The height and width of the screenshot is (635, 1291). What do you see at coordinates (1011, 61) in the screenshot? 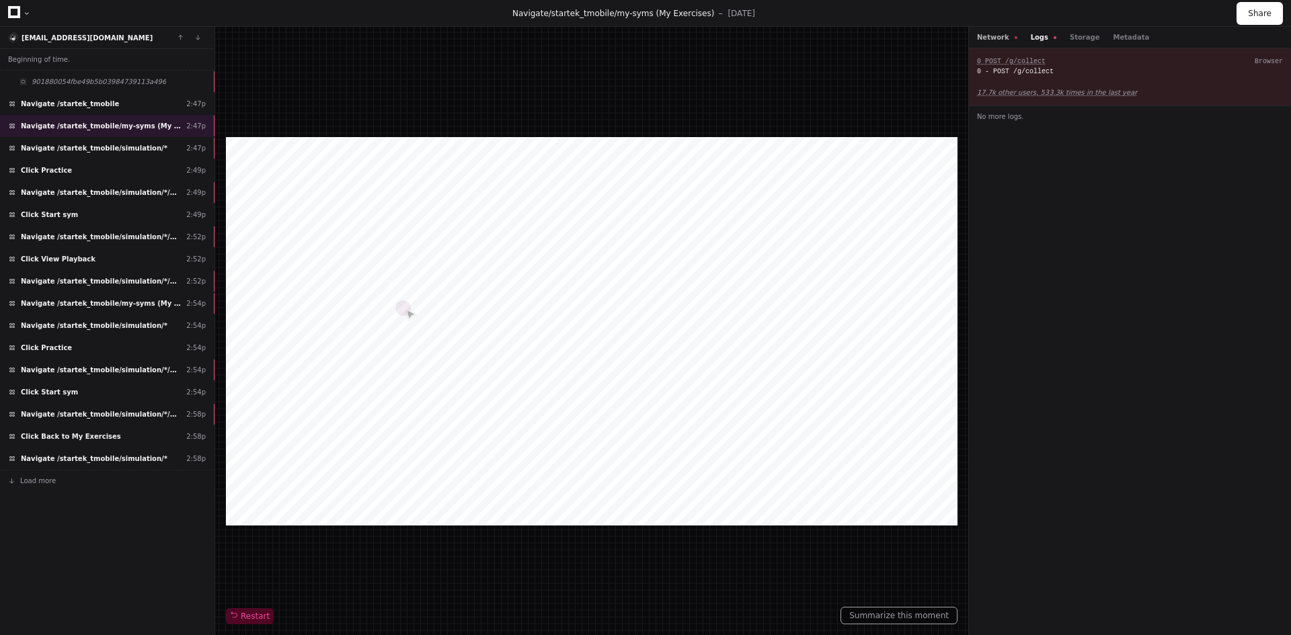
I see `span: 0 POST /g/collect` at bounding box center [1011, 61].